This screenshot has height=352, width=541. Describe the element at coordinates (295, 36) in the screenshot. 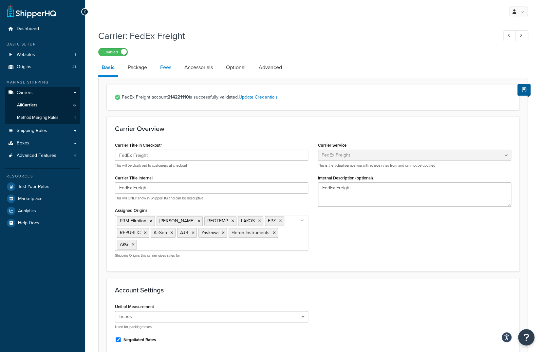

I see `h1: Carrier: FedEx Freight` at that location.